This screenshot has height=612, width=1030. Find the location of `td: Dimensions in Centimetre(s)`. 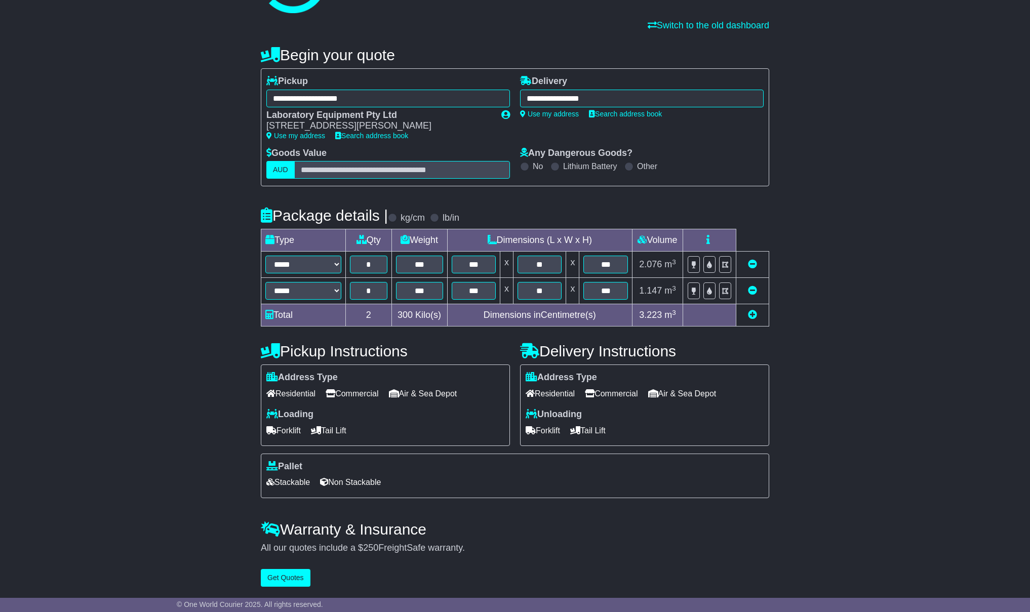

td: Dimensions in Centimetre(s) is located at coordinates (539, 316).